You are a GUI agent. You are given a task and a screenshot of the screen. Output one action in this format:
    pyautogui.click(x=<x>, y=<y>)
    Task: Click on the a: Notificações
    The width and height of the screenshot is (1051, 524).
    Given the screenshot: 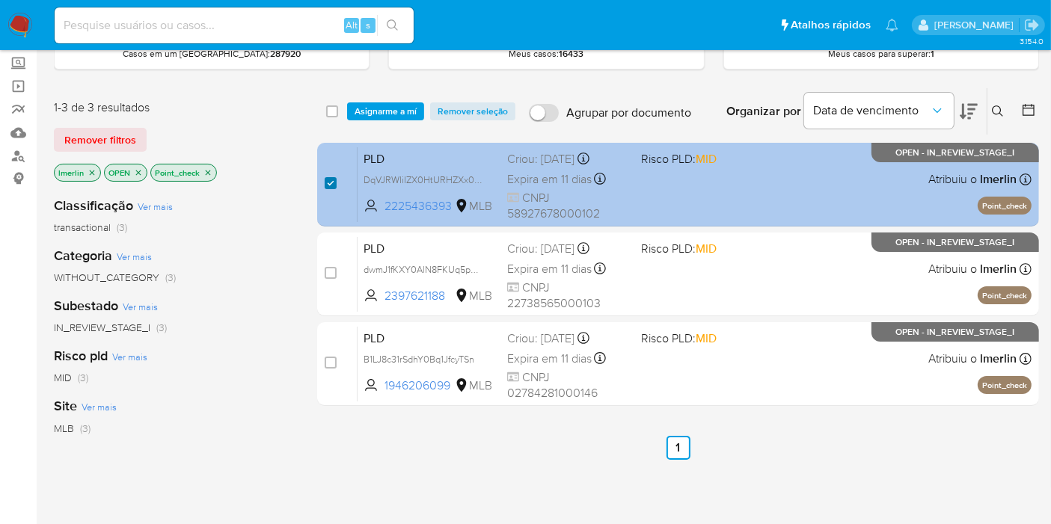 What is the action you would take?
    pyautogui.click(x=891, y=25)
    